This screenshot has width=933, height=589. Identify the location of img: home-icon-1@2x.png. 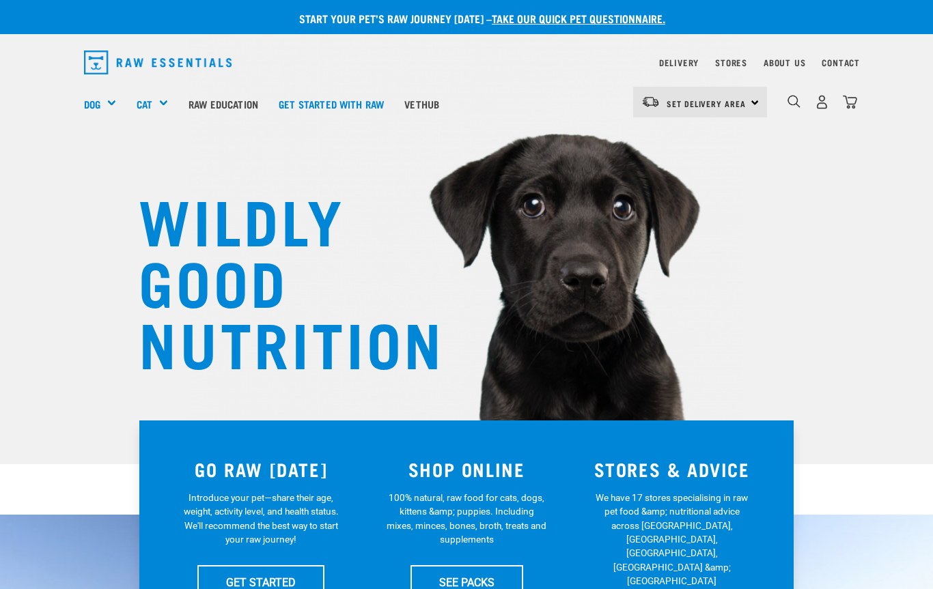
(793, 101).